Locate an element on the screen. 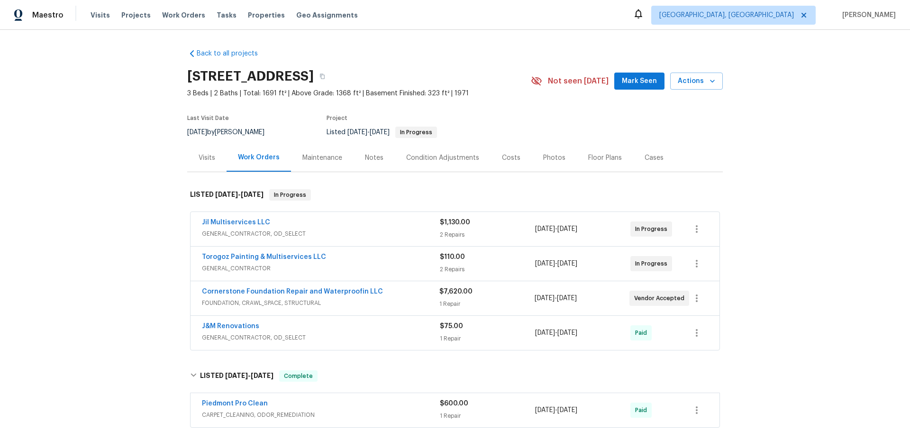 This screenshot has width=910, height=432. div: Cases is located at coordinates (654, 158).